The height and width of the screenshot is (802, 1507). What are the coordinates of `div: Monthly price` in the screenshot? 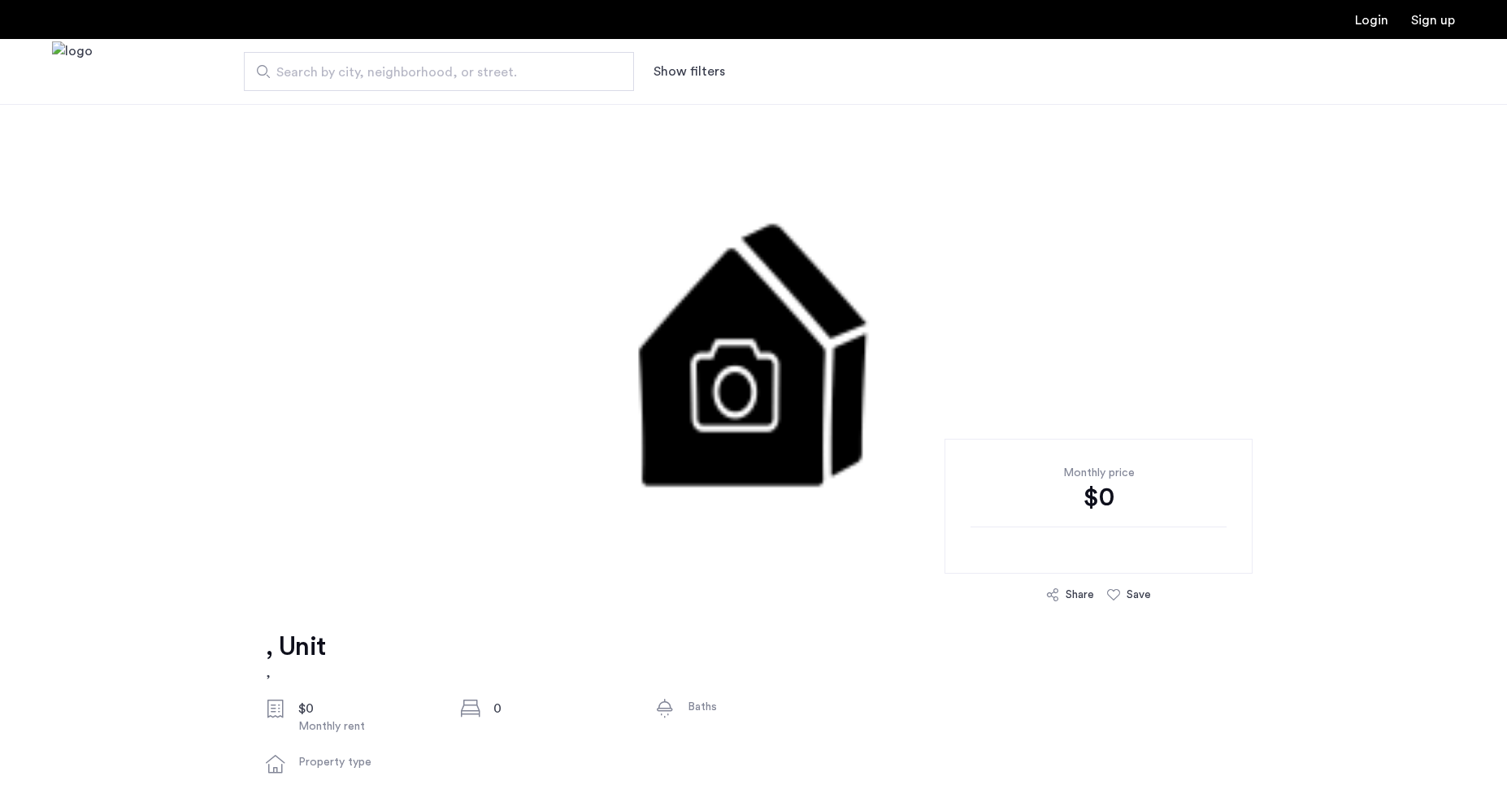 It's located at (1098, 473).